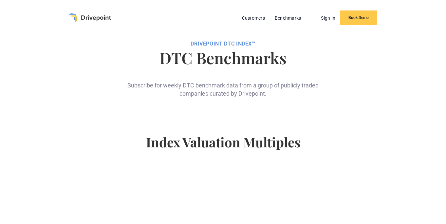 The height and width of the screenshot is (224, 446). What do you see at coordinates (223, 44) in the screenshot?
I see `div: DRIVEPOiNT DTC Index™` at bounding box center [223, 44].